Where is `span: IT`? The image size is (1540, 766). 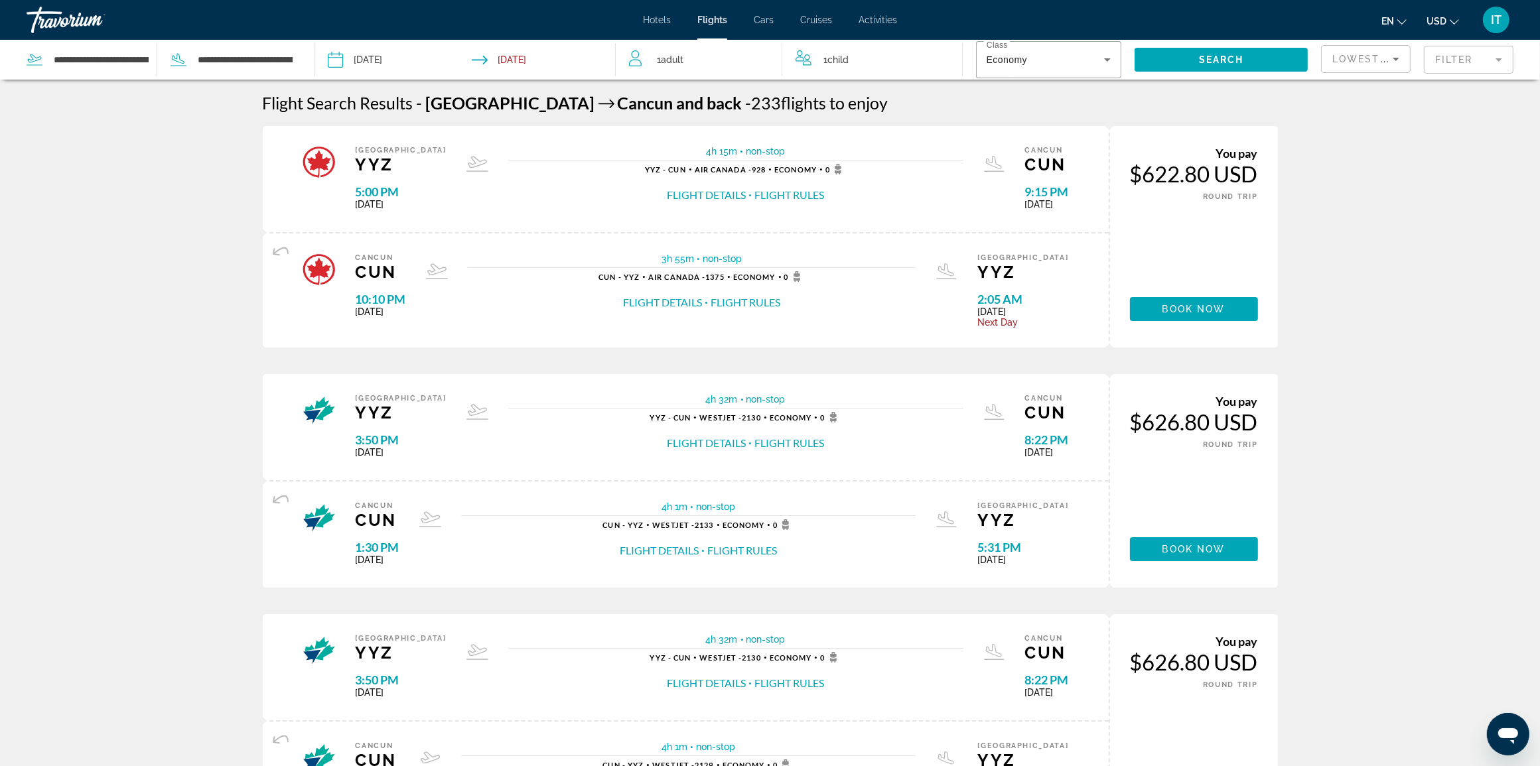
span: IT is located at coordinates (1496, 20).